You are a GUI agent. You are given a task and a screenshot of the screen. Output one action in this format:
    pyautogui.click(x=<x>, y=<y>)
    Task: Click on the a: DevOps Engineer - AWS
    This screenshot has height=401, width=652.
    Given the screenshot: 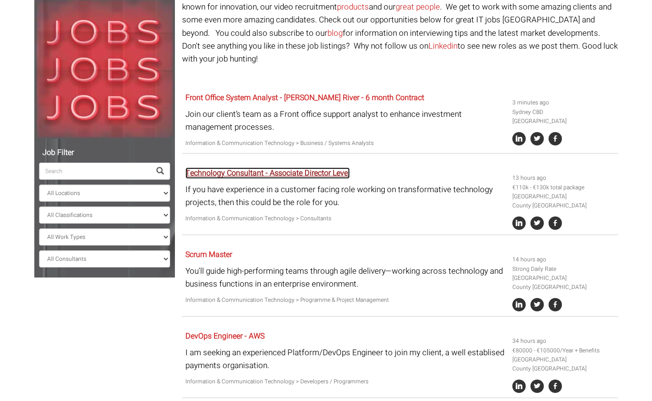 What is the action you would take?
    pyautogui.click(x=225, y=336)
    